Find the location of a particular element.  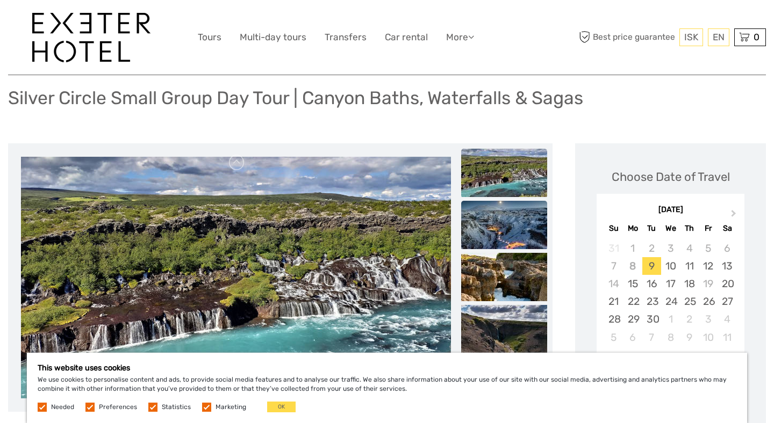

div: Tu is located at coordinates (651, 228).